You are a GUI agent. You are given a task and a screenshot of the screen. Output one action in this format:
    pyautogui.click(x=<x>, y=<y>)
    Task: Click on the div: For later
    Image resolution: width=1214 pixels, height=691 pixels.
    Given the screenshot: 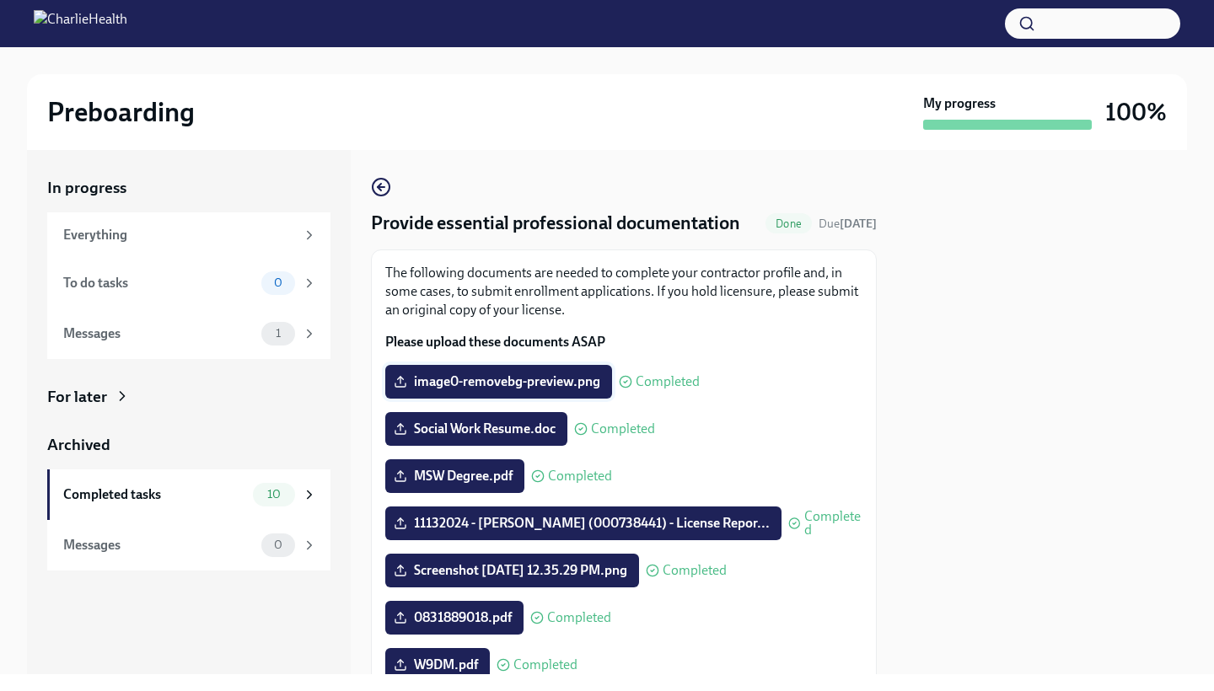 What is the action you would take?
    pyautogui.click(x=77, y=397)
    